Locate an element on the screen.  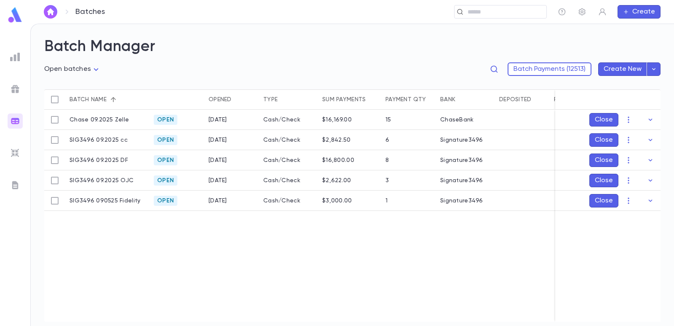
p: SIG3496 09.2025 cc is located at coordinates (99, 140).